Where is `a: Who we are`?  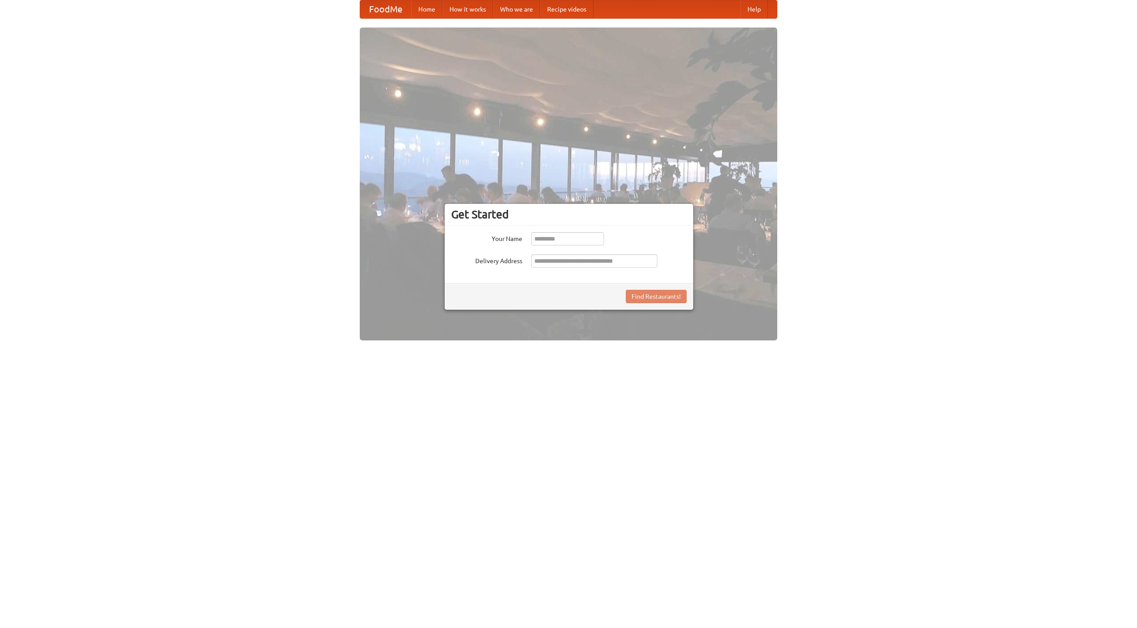 a: Who we are is located at coordinates (516, 9).